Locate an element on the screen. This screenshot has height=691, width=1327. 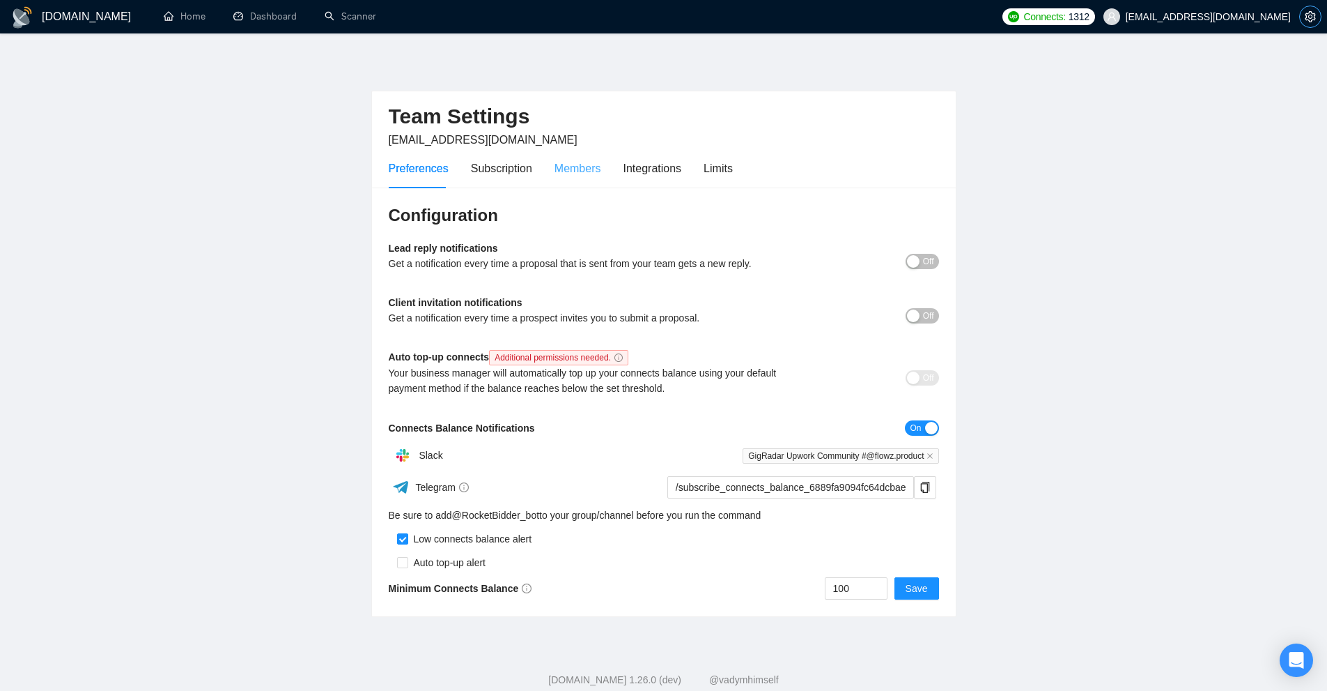
div: Be sure to add to your group/channel before you run the command is located at coordinates (664, 515).